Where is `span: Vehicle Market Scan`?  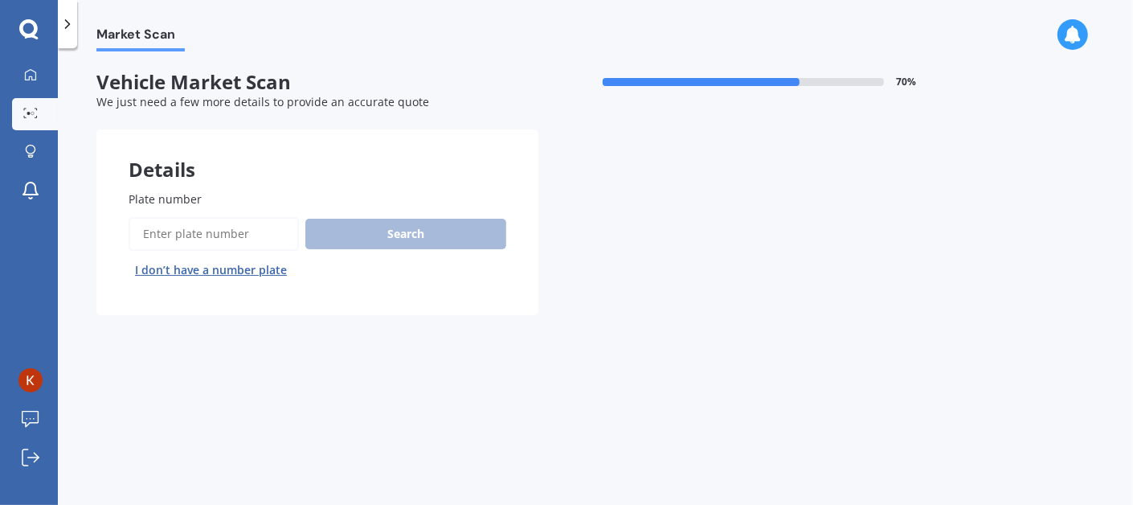
span: Vehicle Market Scan is located at coordinates (318, 82).